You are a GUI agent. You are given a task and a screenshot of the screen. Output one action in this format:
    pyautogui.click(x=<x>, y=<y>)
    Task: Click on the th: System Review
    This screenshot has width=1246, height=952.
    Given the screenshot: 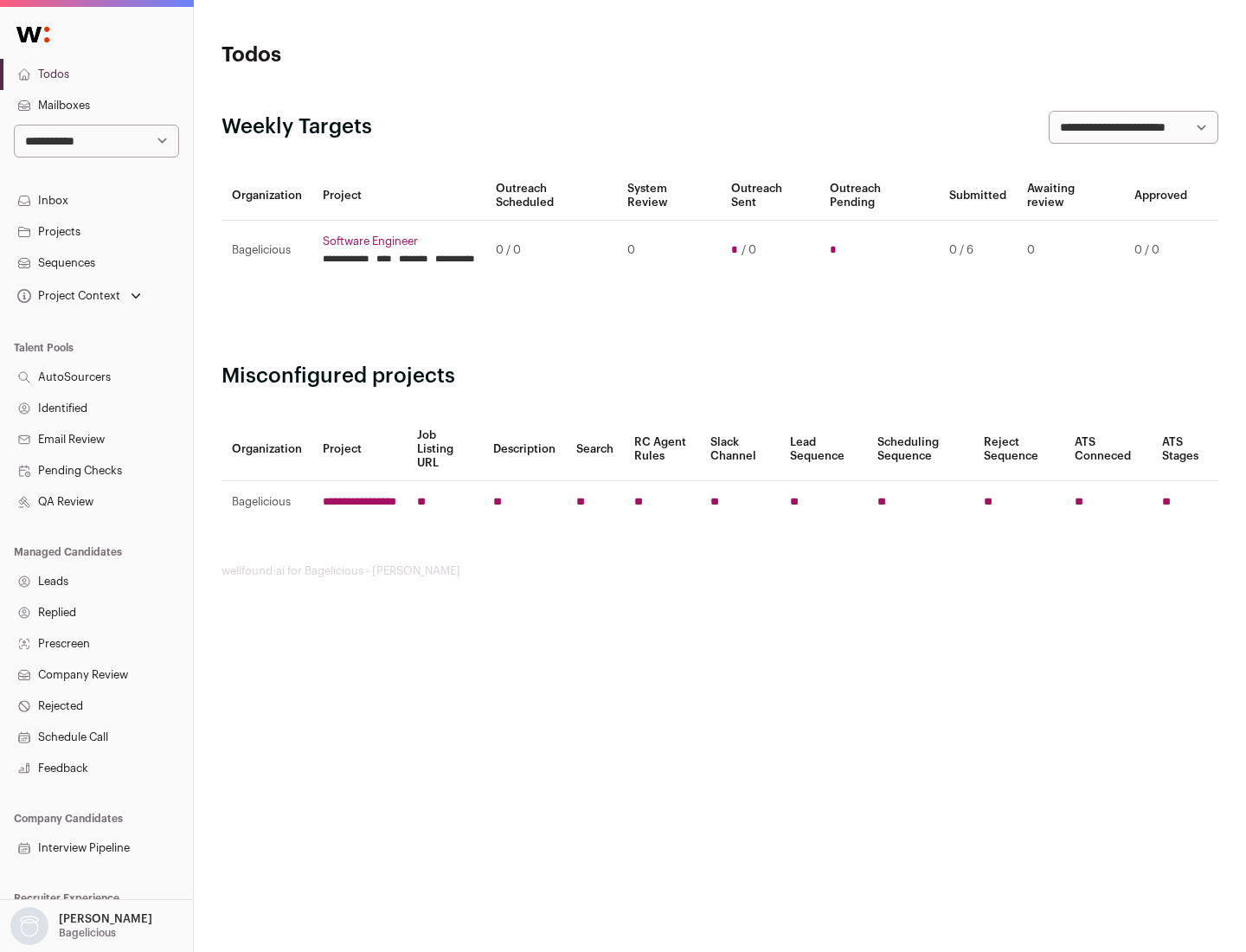 What is the action you would take?
    pyautogui.click(x=668, y=195)
    